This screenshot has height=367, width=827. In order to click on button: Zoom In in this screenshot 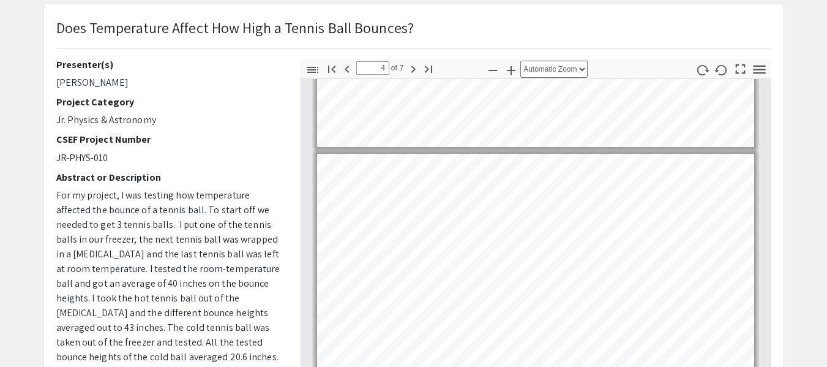, I will do `click(511, 69)`.